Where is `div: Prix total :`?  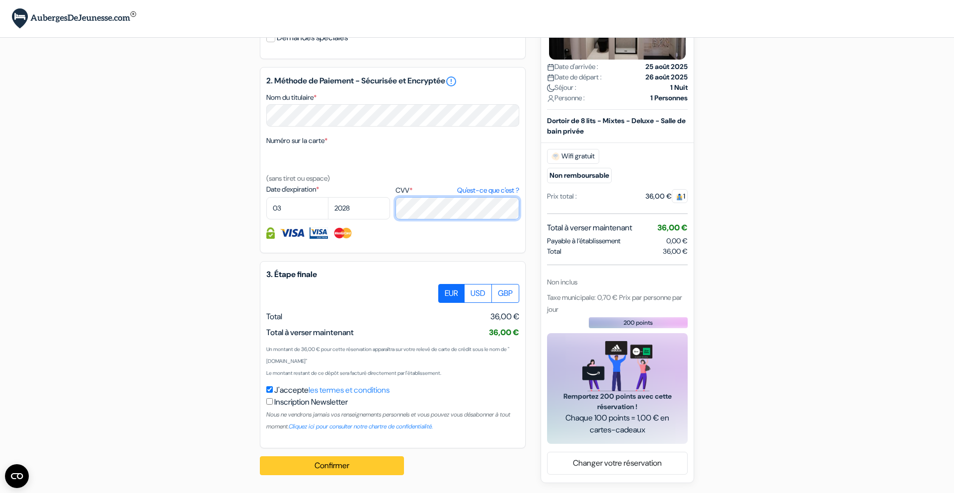 div: Prix total : is located at coordinates (562, 196).